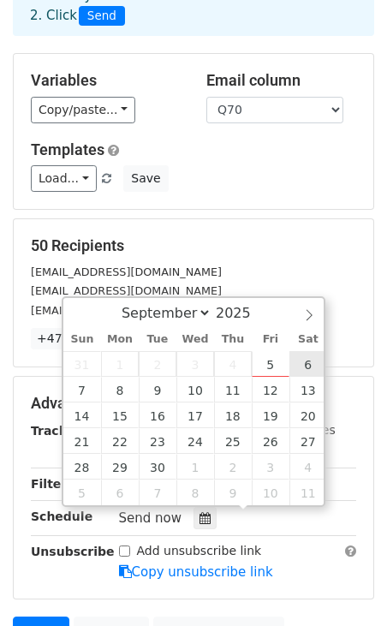 This screenshot has width=387, height=626. What do you see at coordinates (120, 441) in the screenshot?
I see `span: September 22, 2025` at bounding box center [120, 441].